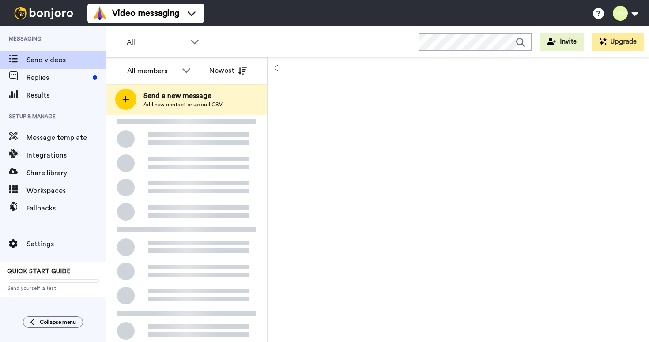  I want to click on img: bj-logo-header-white.svg, so click(44, 13).